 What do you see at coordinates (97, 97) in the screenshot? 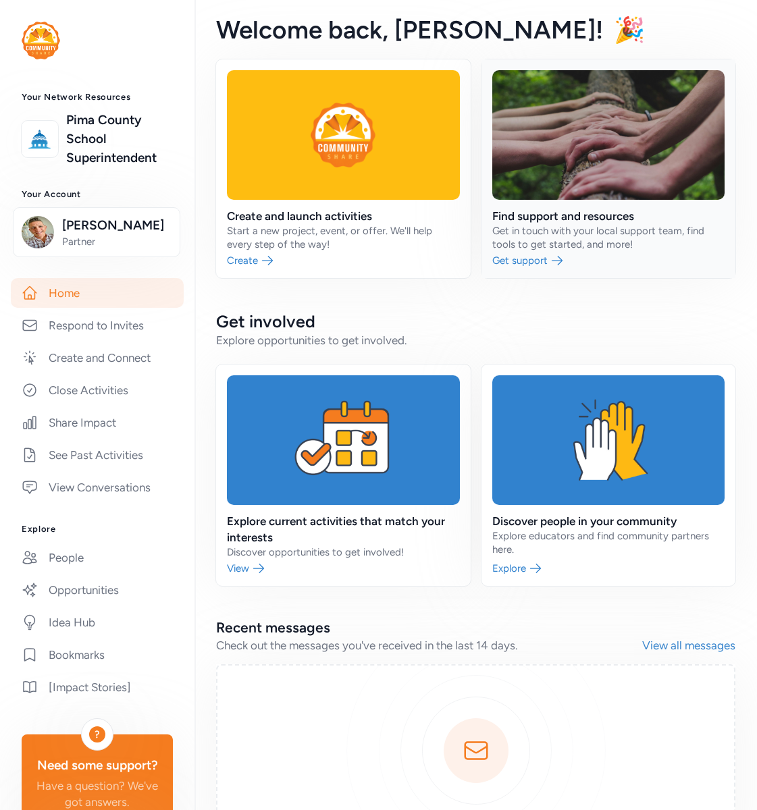
I see `h3: Your Network Resources` at bounding box center [97, 97].